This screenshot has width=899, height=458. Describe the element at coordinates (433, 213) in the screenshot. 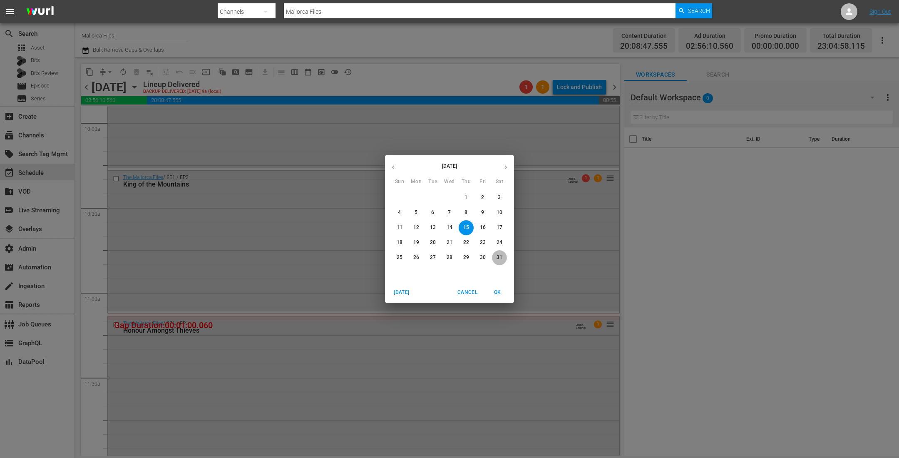

I see `button: 6` at that location.